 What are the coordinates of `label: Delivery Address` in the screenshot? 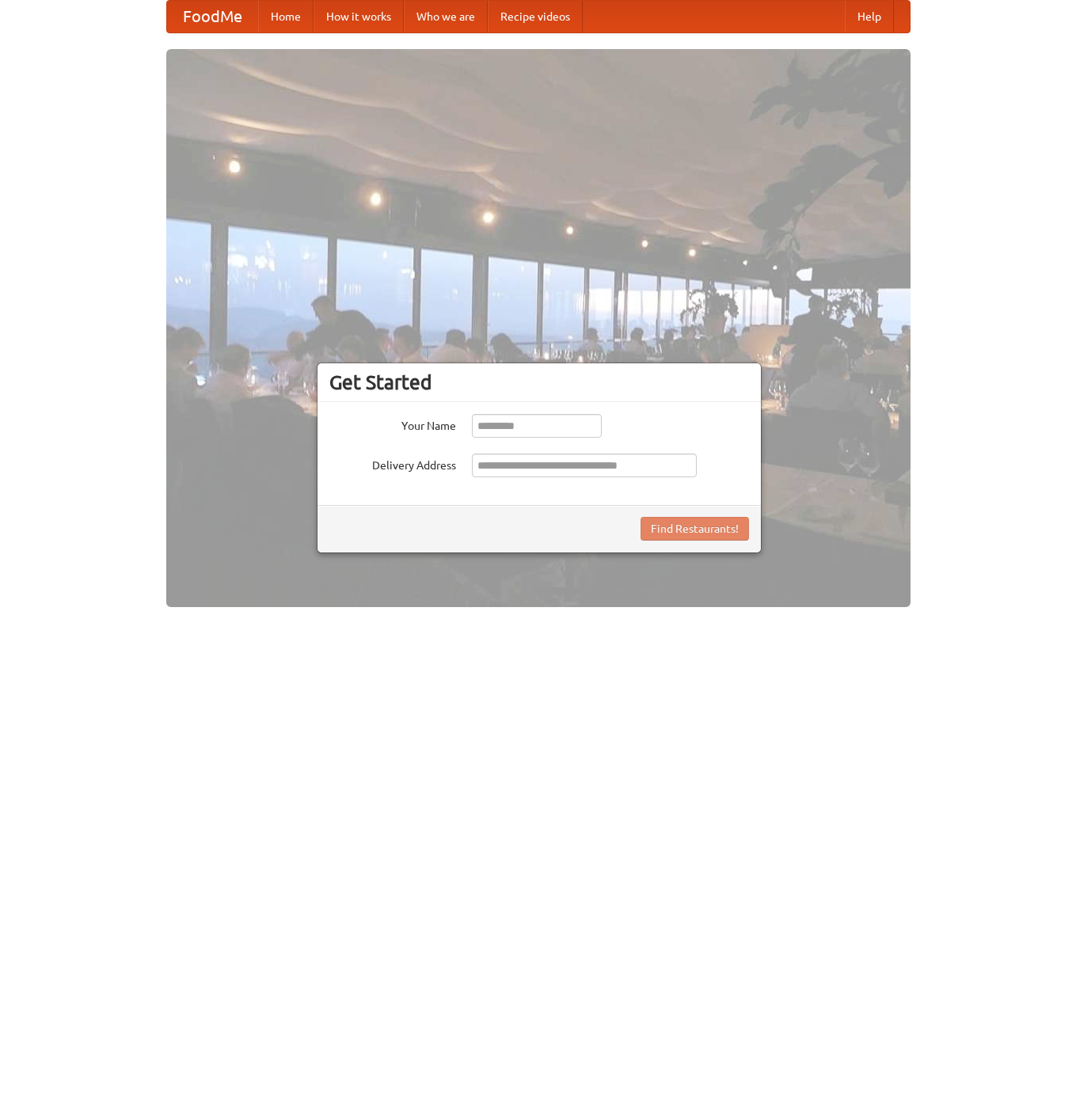 It's located at (393, 463).